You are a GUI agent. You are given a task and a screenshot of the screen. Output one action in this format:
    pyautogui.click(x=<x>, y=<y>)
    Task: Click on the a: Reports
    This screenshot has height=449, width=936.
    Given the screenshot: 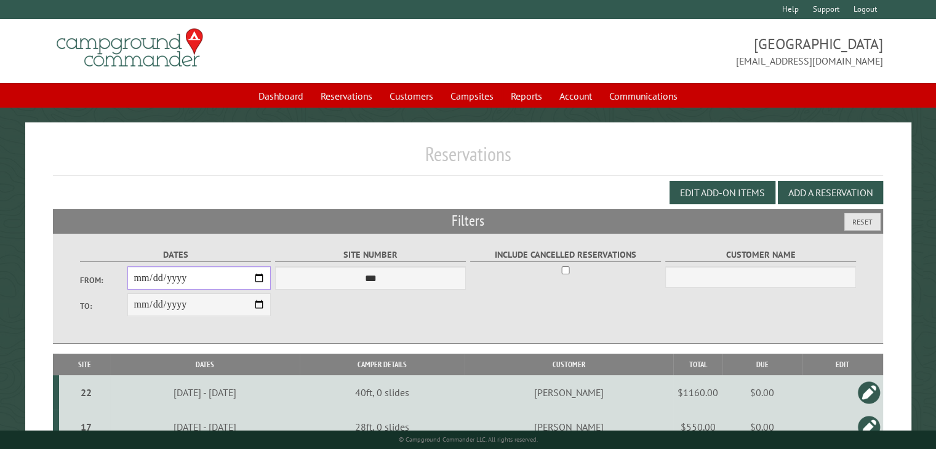 What is the action you would take?
    pyautogui.click(x=526, y=96)
    